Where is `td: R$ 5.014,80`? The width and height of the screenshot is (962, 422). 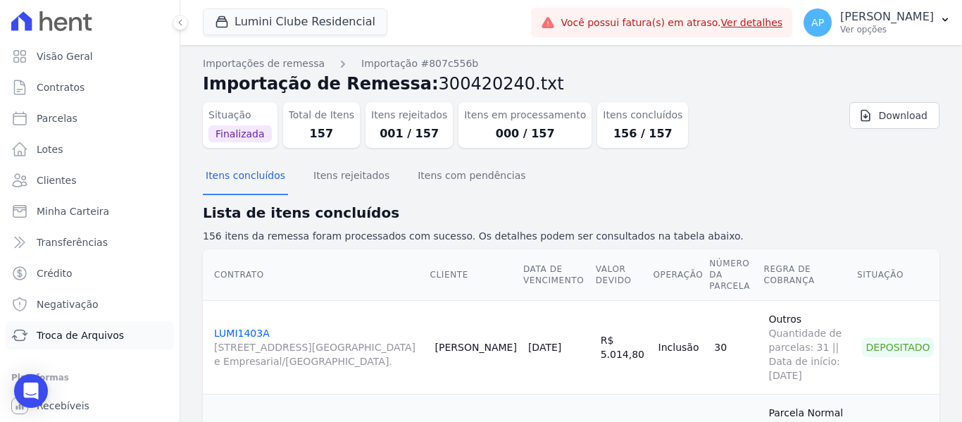 td: R$ 5.014,80 is located at coordinates (624, 347).